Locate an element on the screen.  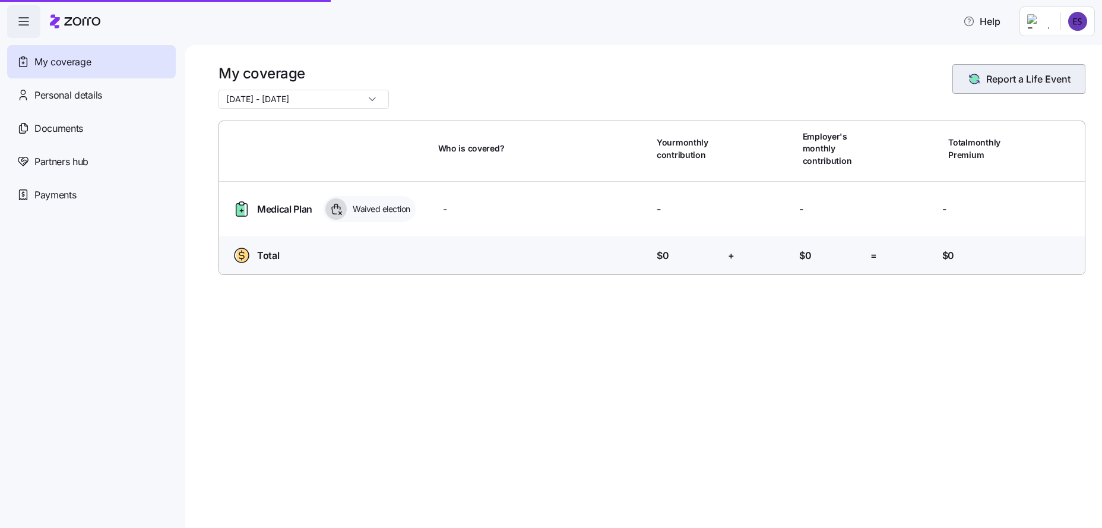
span: Your monthly contribution is located at coordinates (688, 148).